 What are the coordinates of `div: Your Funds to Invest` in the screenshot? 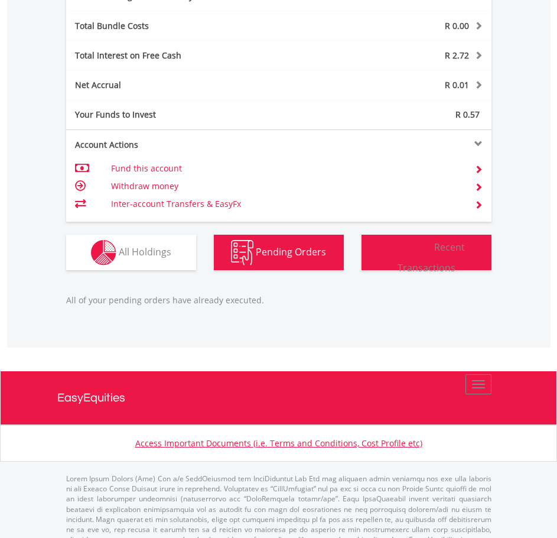 It's located at (173, 115).